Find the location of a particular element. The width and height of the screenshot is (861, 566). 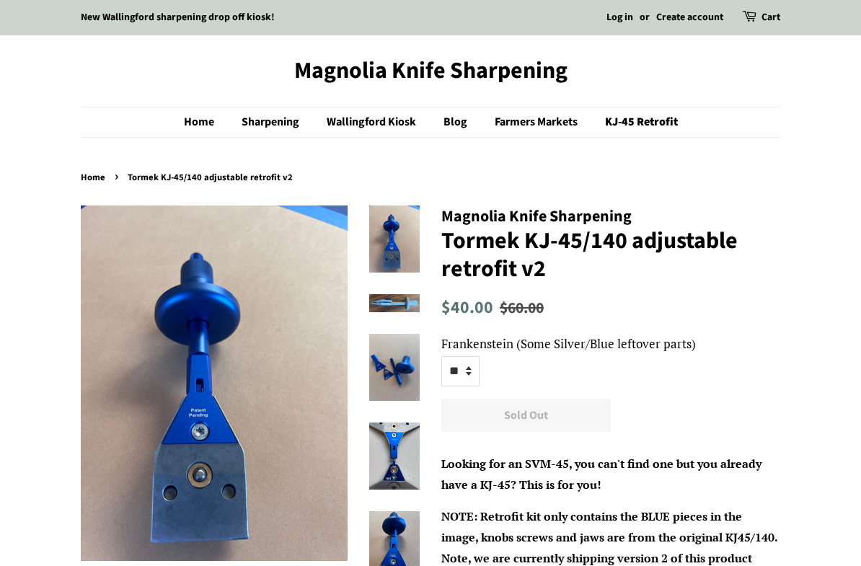

span: Sold Out is located at coordinates (526, 415).